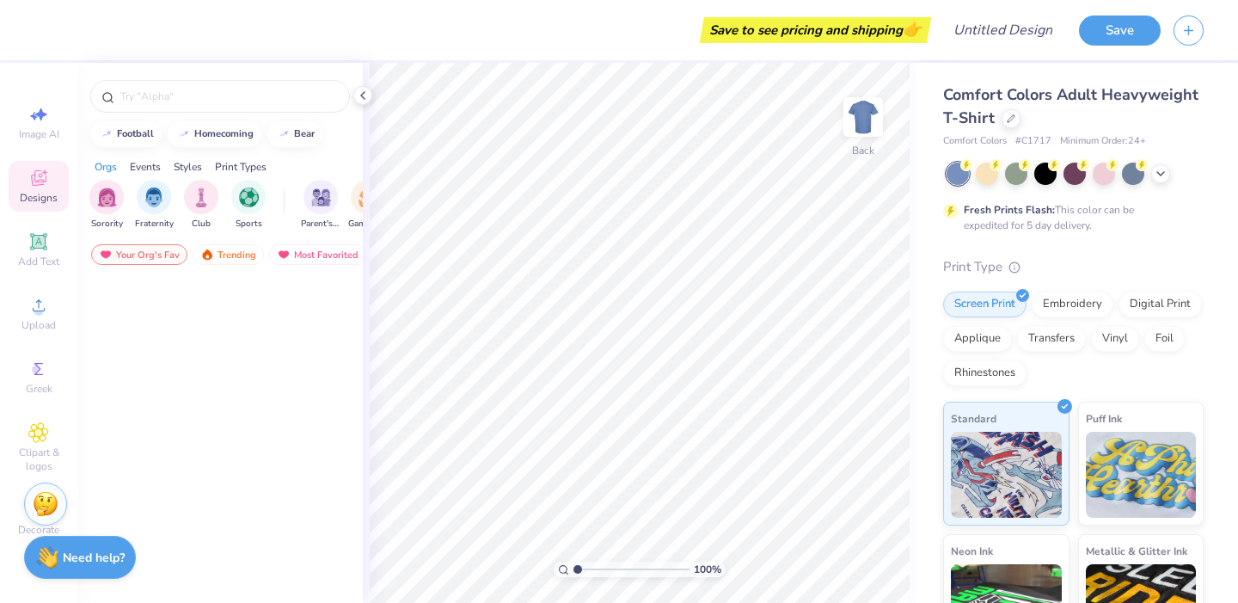 Image resolution: width=1238 pixels, height=603 pixels. What do you see at coordinates (984, 373) in the screenshot?
I see `div: Rhinestones` at bounding box center [984, 373].